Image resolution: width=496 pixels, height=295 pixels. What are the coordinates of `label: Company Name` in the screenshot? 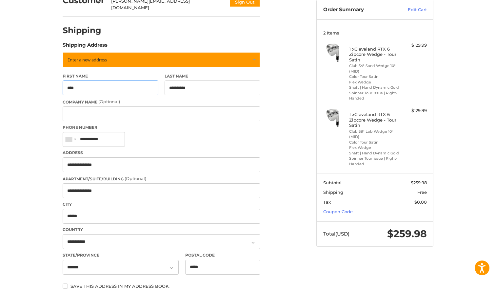 It's located at (161, 102).